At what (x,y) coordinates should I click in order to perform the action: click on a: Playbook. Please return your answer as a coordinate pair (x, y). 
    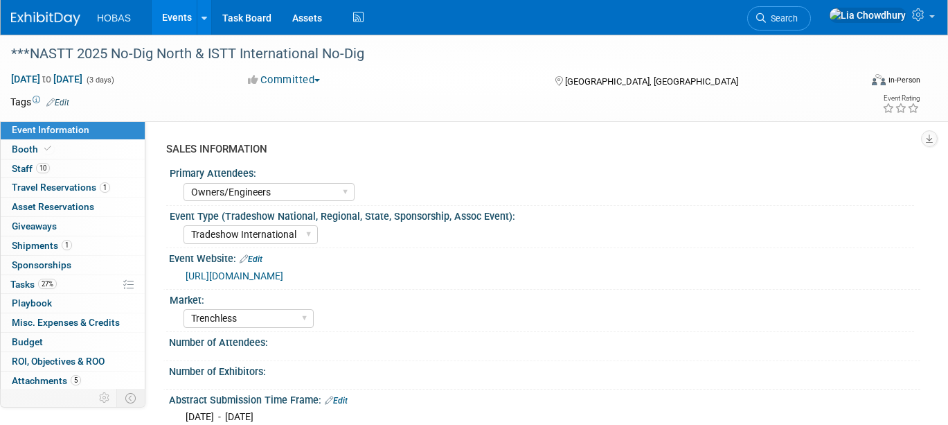
    Looking at the image, I should click on (73, 303).